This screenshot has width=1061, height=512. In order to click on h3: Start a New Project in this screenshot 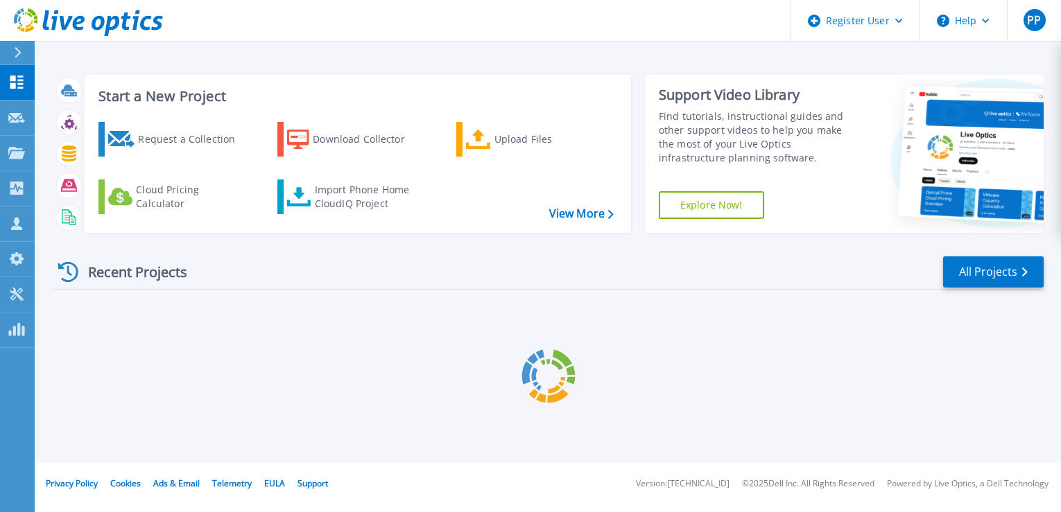, I will do `click(356, 96)`.